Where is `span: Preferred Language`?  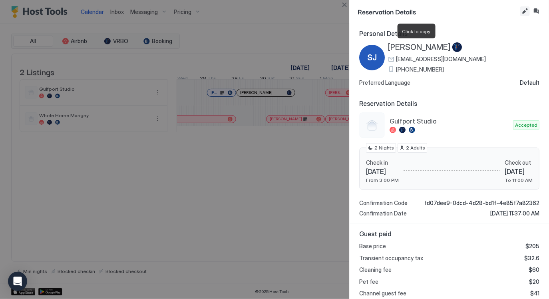 span: Preferred Language is located at coordinates (385, 83).